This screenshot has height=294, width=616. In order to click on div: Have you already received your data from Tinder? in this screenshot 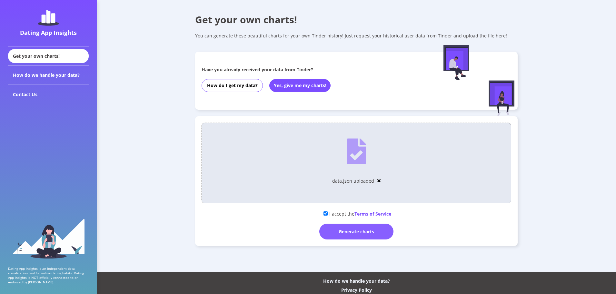, I will do `click(310, 69)`.